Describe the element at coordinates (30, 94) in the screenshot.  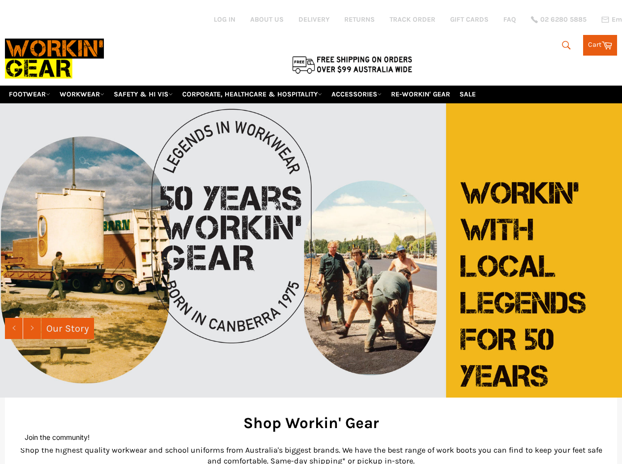
I see `a: FOOTWEAR` at that location.